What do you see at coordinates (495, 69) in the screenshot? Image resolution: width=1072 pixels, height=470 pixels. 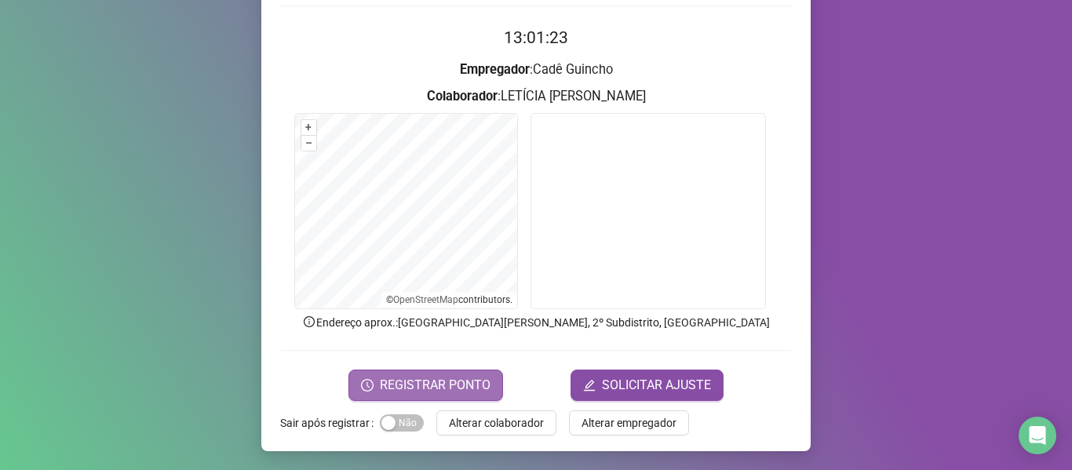 I see `strong: Empregador` at bounding box center [495, 69].